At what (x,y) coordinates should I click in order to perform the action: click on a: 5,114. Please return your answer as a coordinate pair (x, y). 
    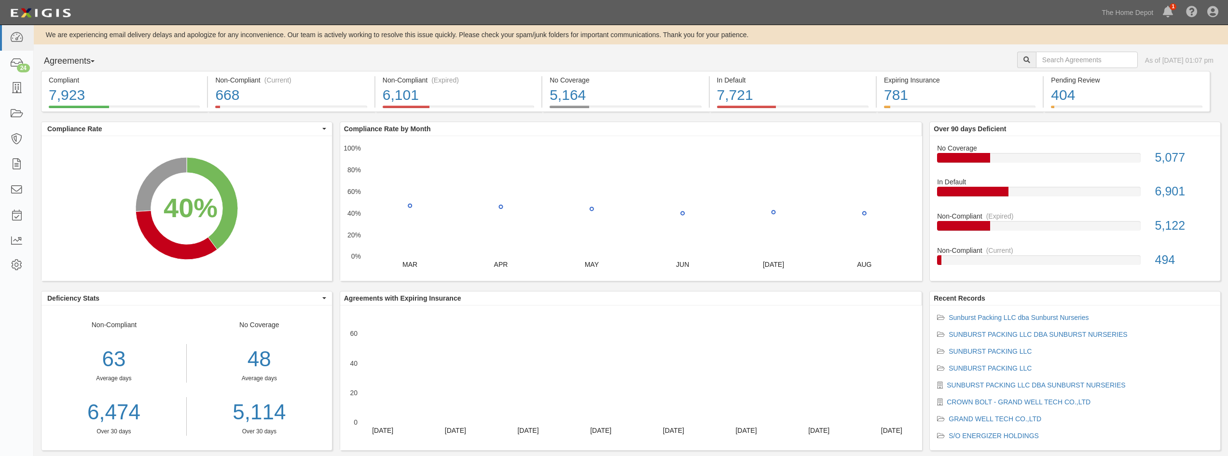
    Looking at the image, I should click on (259, 412).